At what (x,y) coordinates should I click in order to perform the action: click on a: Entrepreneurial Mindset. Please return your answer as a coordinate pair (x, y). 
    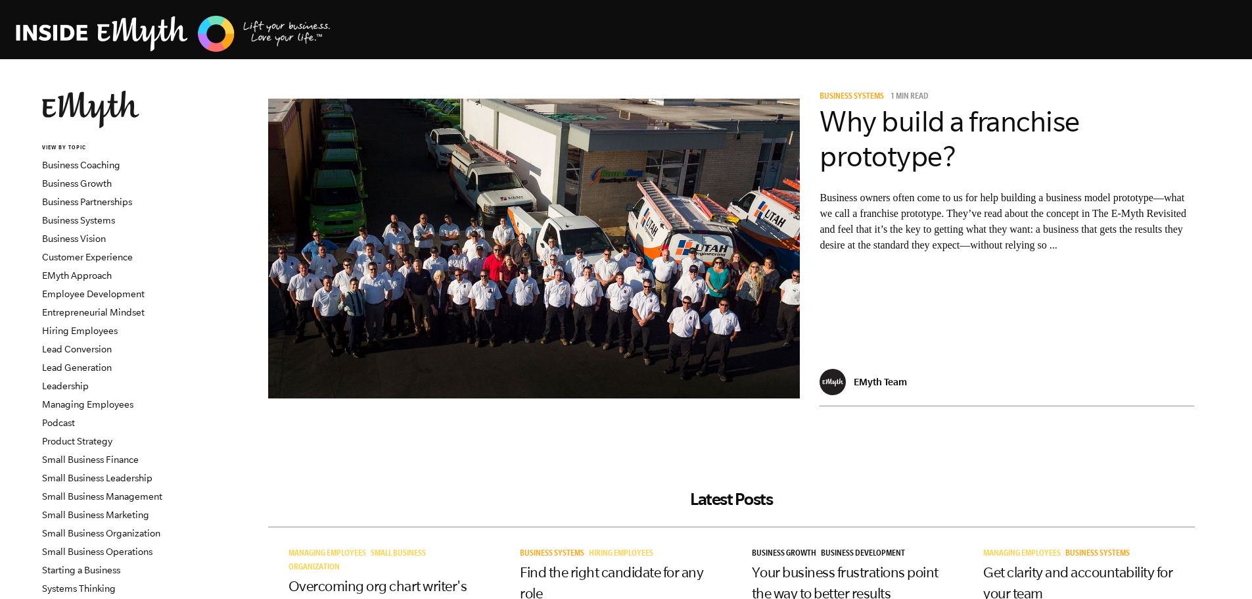
    Looking at the image, I should click on (93, 312).